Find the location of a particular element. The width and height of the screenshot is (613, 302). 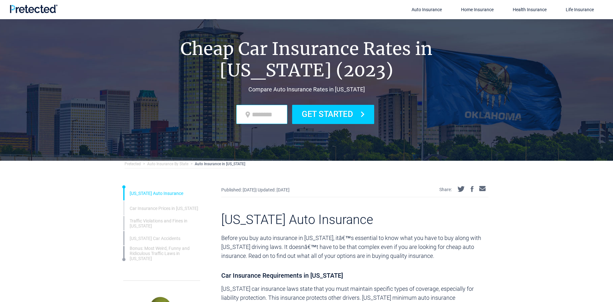

a: Auto Insurance By State is located at coordinates (168, 164).